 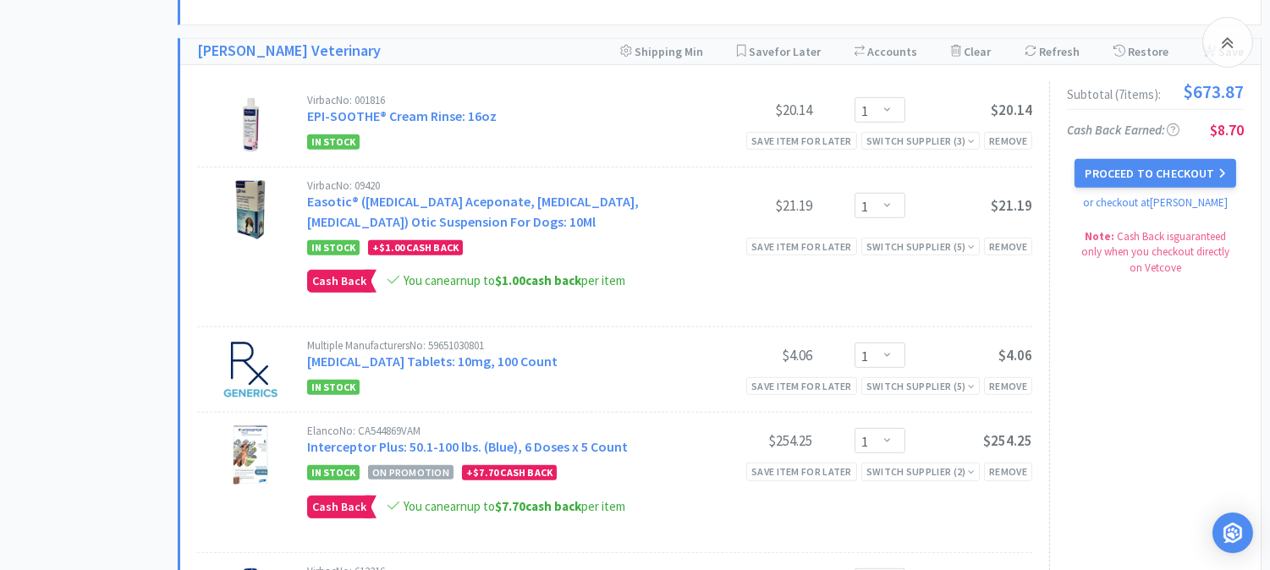 I want to click on div: Shipping Min, so click(x=661, y=52).